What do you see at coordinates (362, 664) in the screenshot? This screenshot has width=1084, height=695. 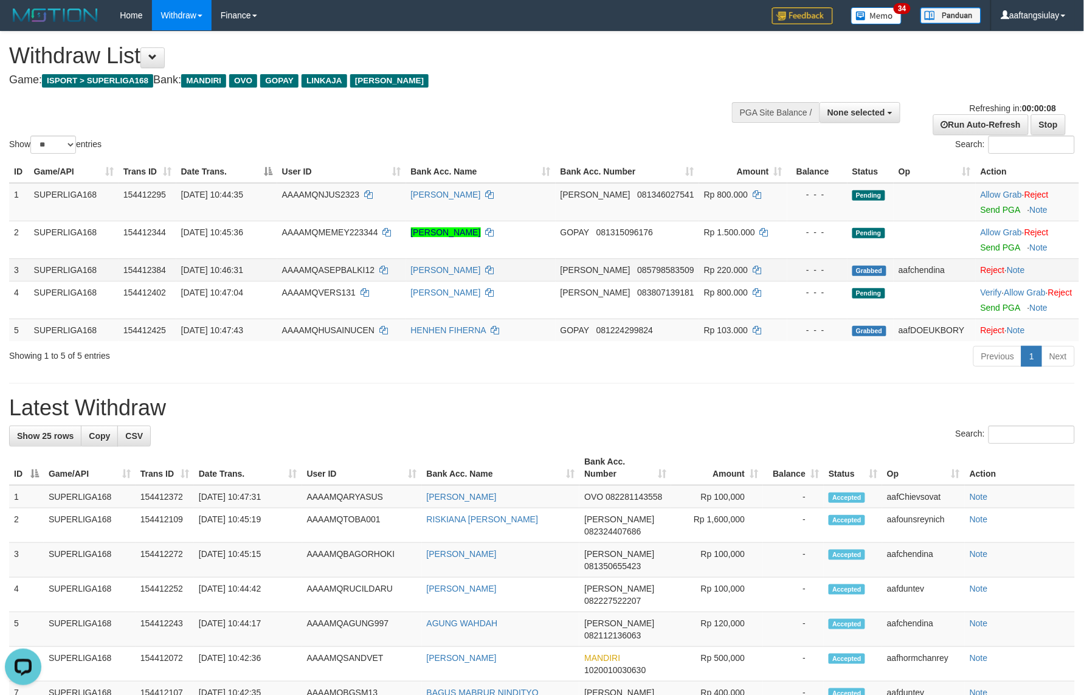 I see `td: AAAAMQSANDVET` at bounding box center [362, 664].